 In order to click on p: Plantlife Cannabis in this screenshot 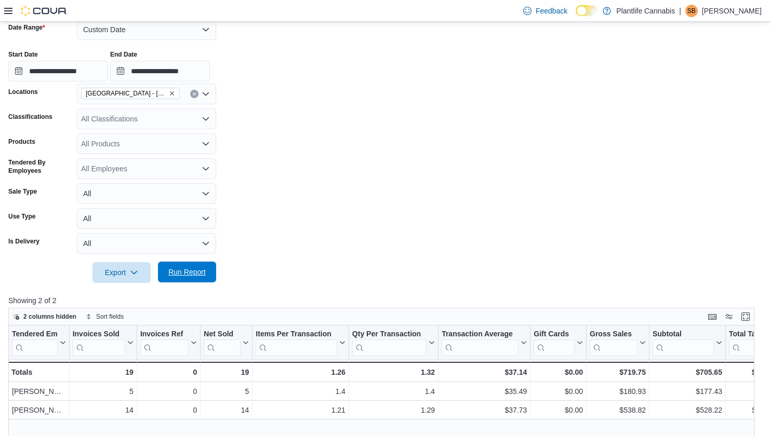, I will do `click(645, 11)`.